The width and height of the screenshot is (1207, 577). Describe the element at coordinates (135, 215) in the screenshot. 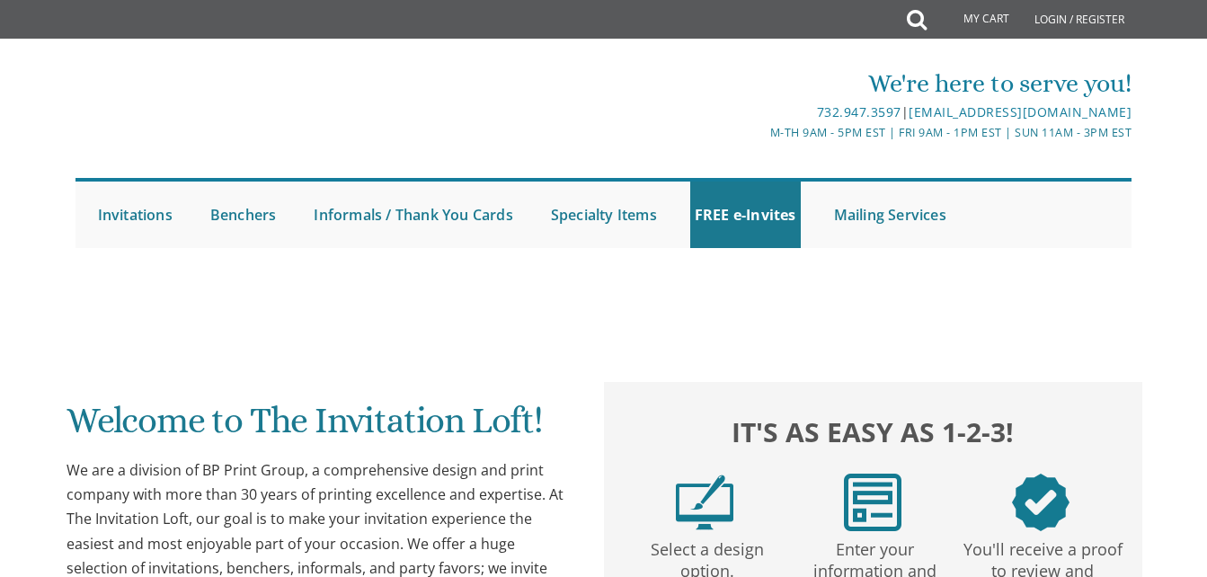

I see `a: Invitations` at that location.